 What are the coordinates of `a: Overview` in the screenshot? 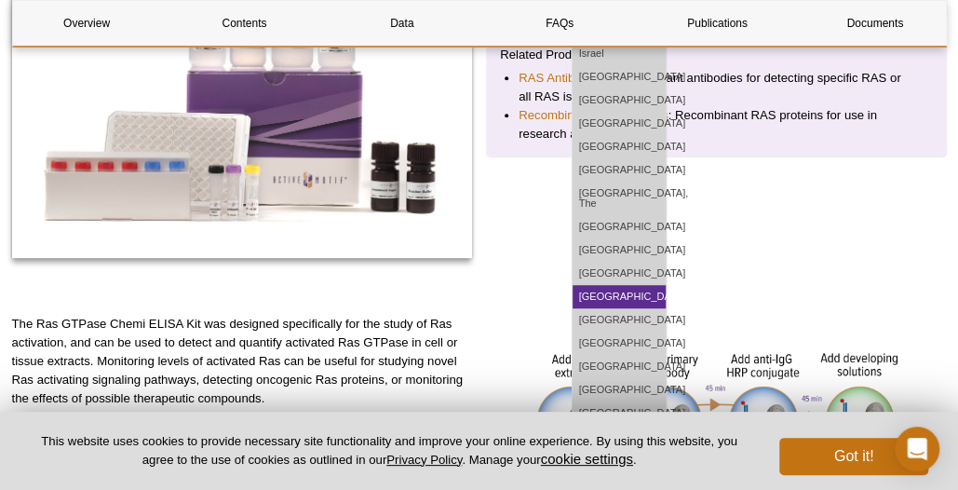 It's located at (87, 23).